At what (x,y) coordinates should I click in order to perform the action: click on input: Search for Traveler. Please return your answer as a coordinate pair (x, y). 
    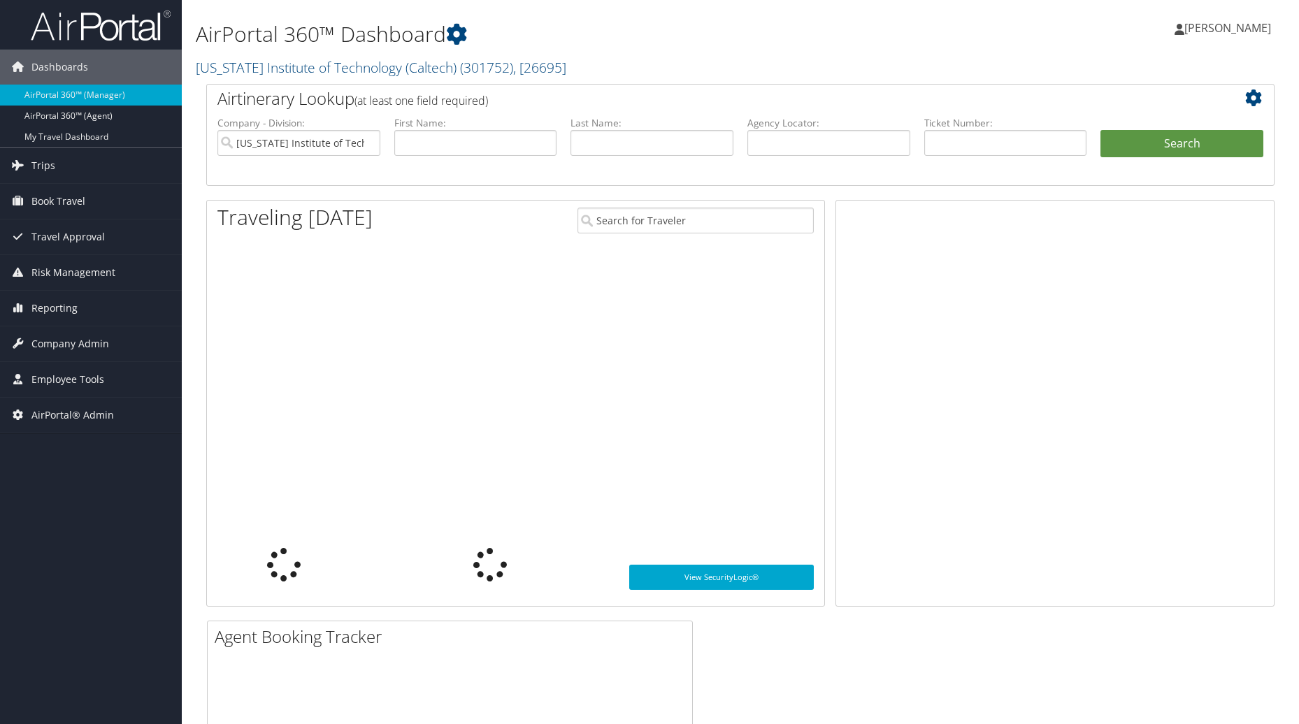
    Looking at the image, I should click on (696, 220).